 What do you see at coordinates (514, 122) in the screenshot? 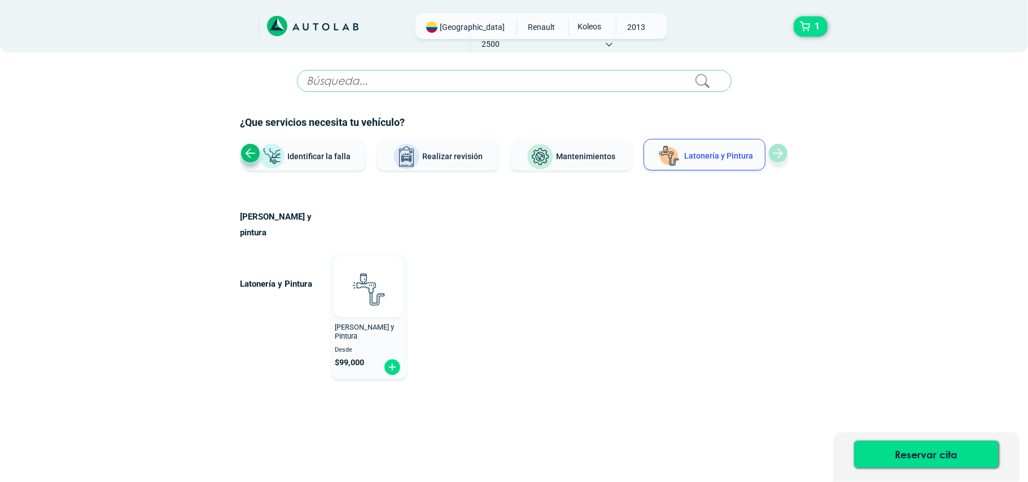
I see `h2: ¿Que servicios necesita tu vehículo?` at bounding box center [514, 122].